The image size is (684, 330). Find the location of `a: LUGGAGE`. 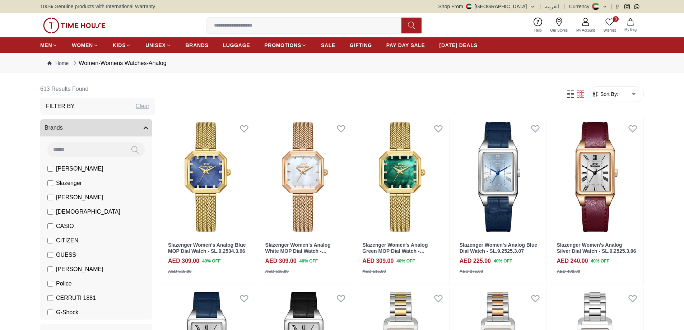

a: LUGGAGE is located at coordinates (236, 45).